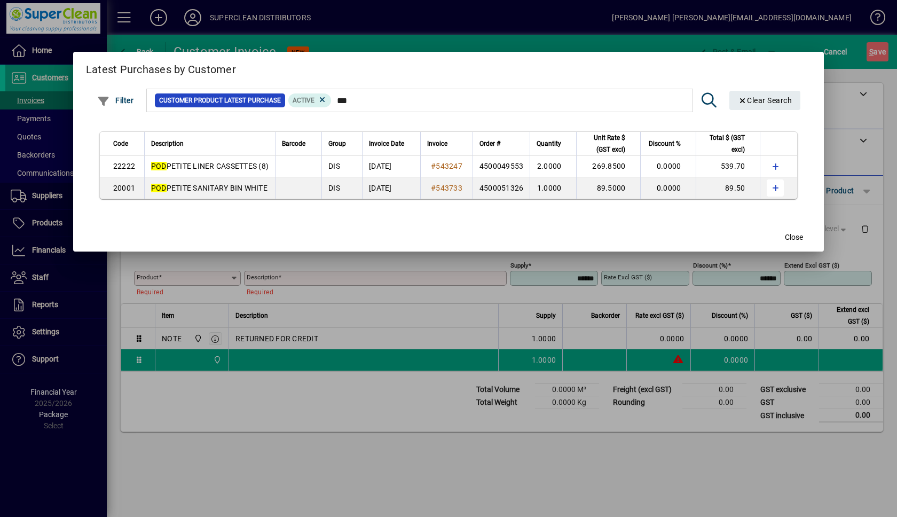 Image resolution: width=897 pixels, height=517 pixels. I want to click on span: Filter, so click(115, 100).